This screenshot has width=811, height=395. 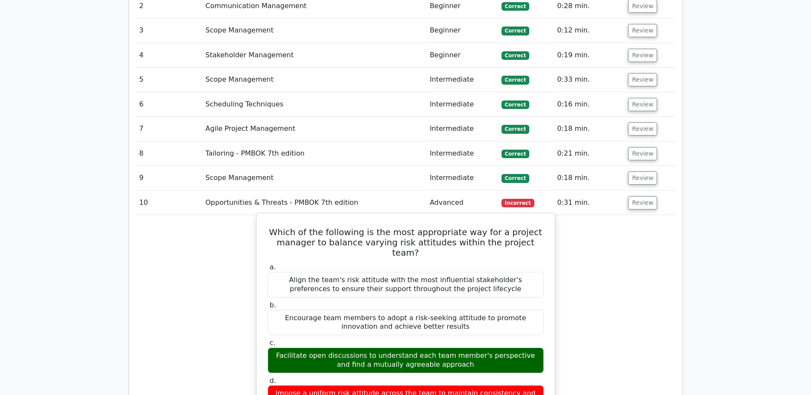 What do you see at coordinates (518, 203) in the screenshot?
I see `span: Incorrect` at bounding box center [518, 203].